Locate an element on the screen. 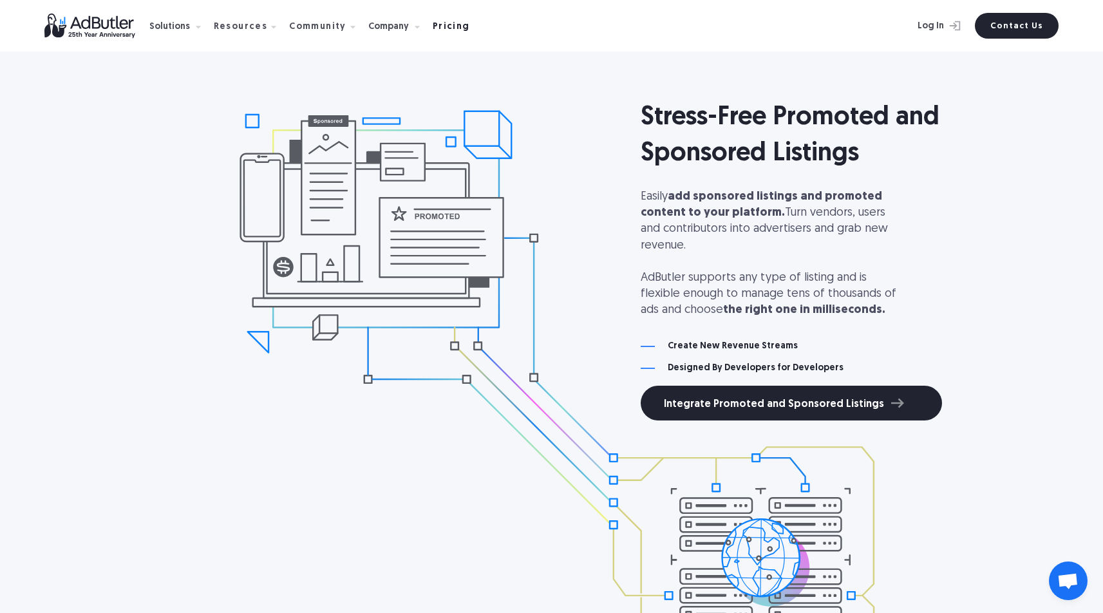  div: Community is located at coordinates (317, 27).